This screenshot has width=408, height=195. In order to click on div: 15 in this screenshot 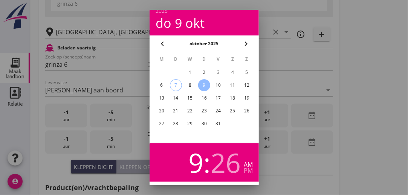, I will do `click(190, 98)`.